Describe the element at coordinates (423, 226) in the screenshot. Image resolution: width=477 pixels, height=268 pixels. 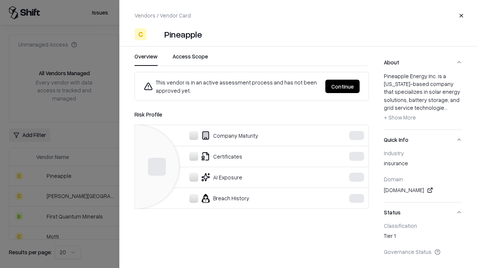
I see `div: Classification` at that location.